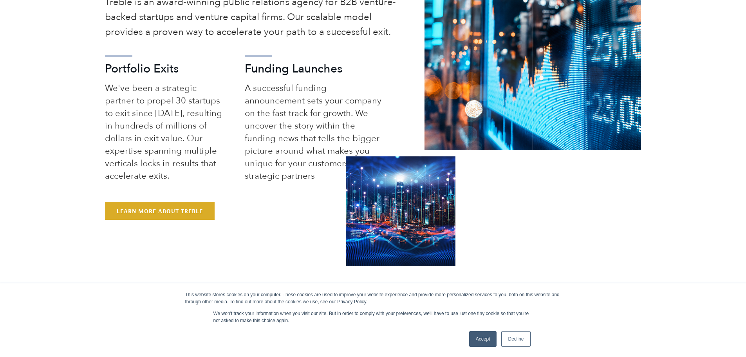 This screenshot has height=357, width=746. Describe the element at coordinates (373, 298) in the screenshot. I see `div: This website stores cookies on your computer. These cookies are used to improve your website expe...` at that location.